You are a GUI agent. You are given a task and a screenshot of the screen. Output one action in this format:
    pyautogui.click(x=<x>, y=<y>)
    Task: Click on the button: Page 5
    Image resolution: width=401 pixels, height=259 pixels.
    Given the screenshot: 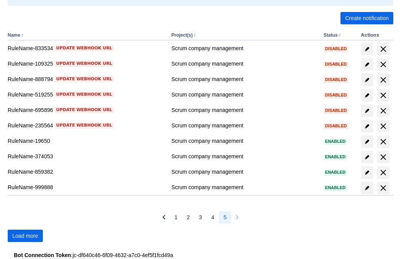 What is the action you would take?
    pyautogui.click(x=225, y=217)
    